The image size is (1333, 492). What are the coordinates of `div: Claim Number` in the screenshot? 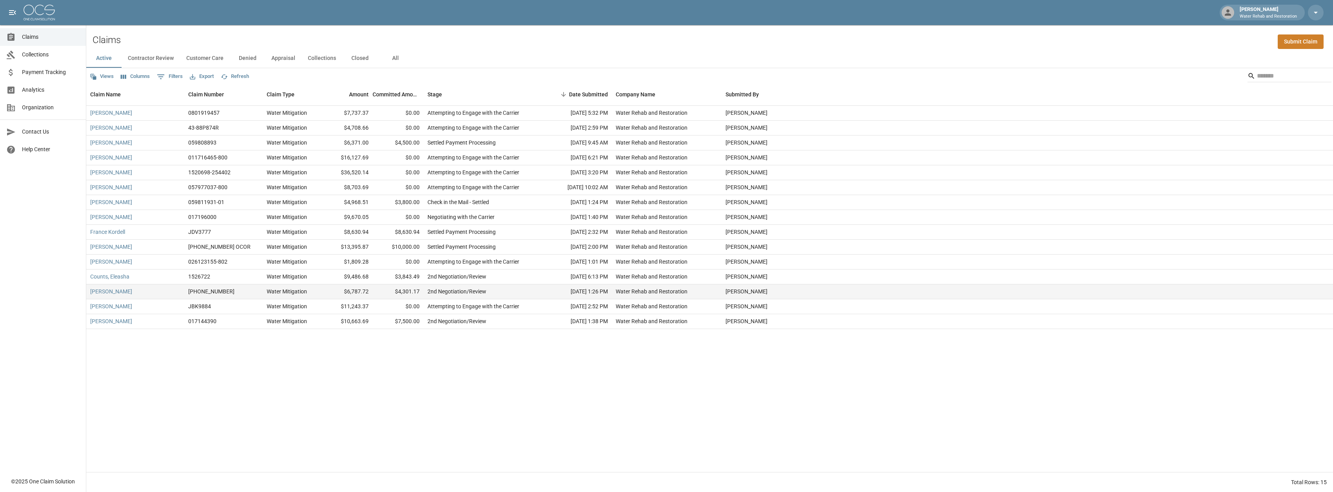 It's located at (223, 94).